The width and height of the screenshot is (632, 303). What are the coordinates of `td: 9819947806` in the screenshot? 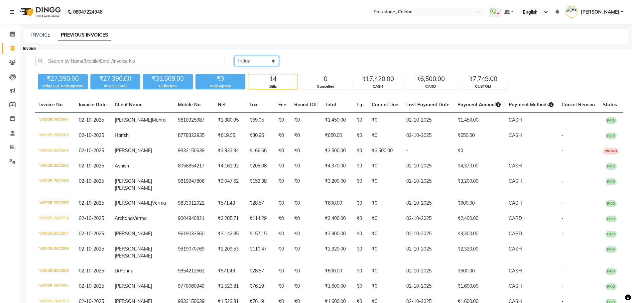 It's located at (194, 185).